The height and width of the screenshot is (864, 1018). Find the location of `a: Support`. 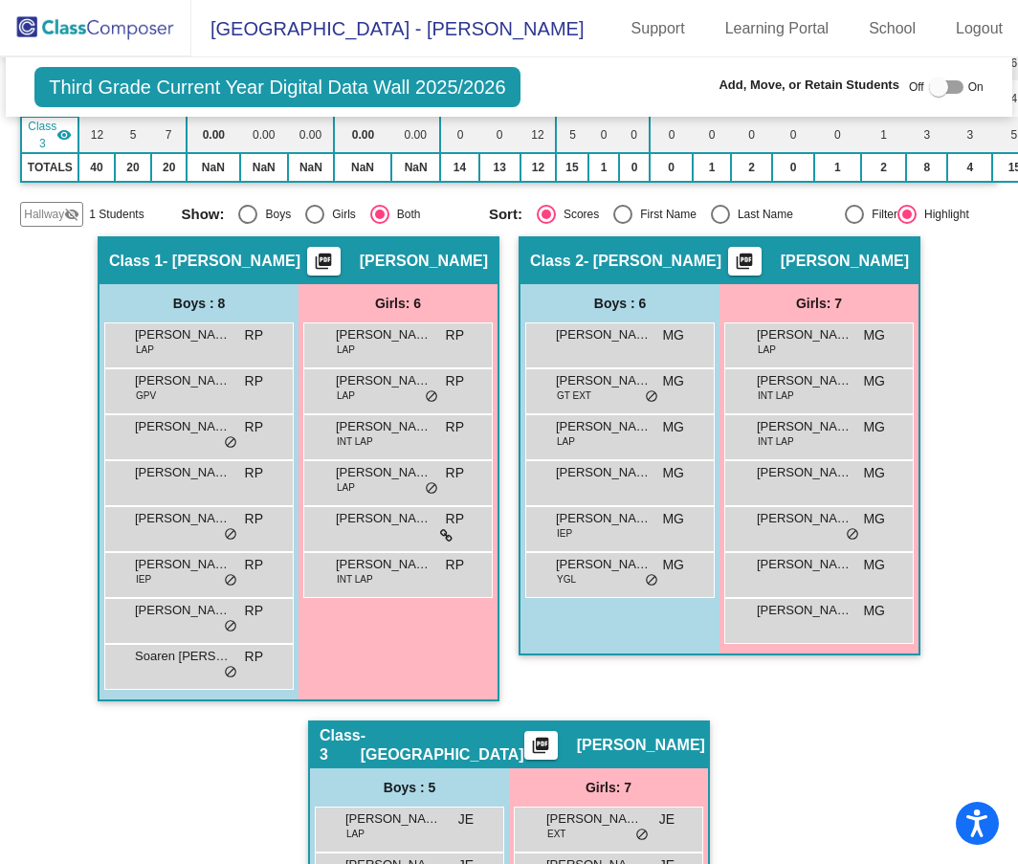

a: Support is located at coordinates (658, 29).